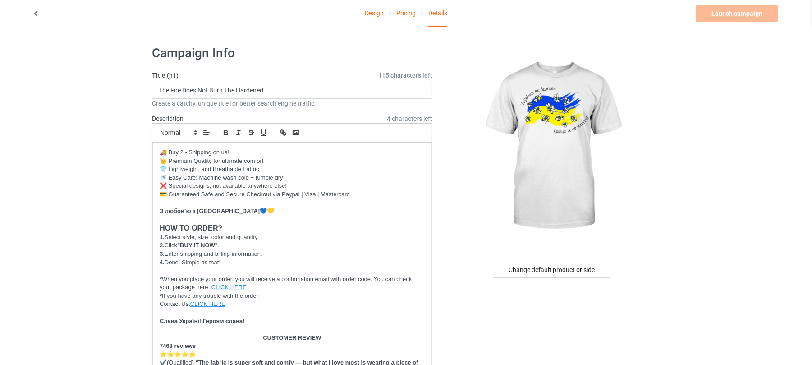 Image resolution: width=812 pixels, height=365 pixels. Describe the element at coordinates (168, 119) in the screenshot. I see `label: Description` at that location.